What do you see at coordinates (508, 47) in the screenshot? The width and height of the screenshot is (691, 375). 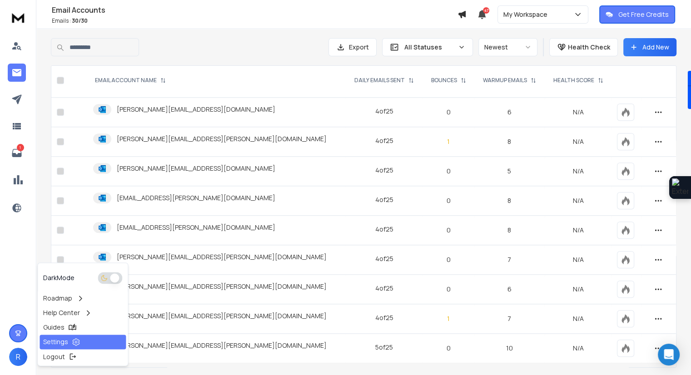 I see `button: Newest` at bounding box center [508, 47].